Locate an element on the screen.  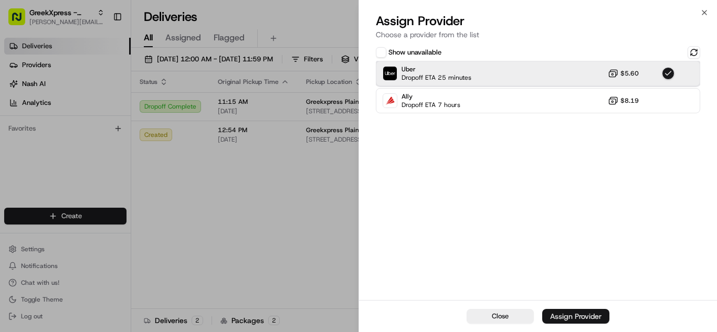
button: Assign Provider is located at coordinates (576, 317).